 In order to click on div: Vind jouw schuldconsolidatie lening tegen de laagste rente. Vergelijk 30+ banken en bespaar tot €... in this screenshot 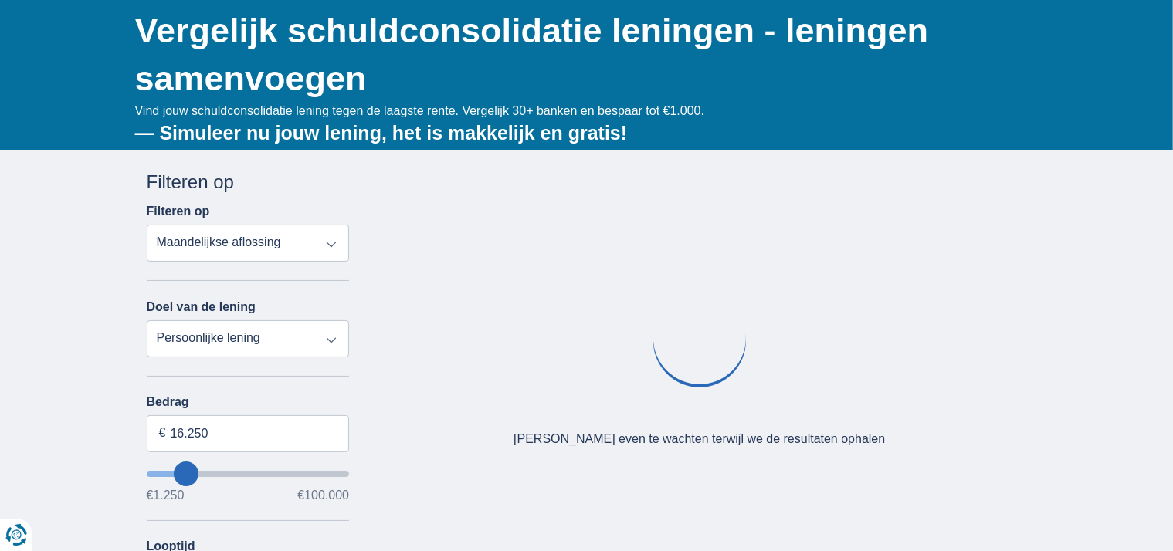, I will do `click(581, 124)`.